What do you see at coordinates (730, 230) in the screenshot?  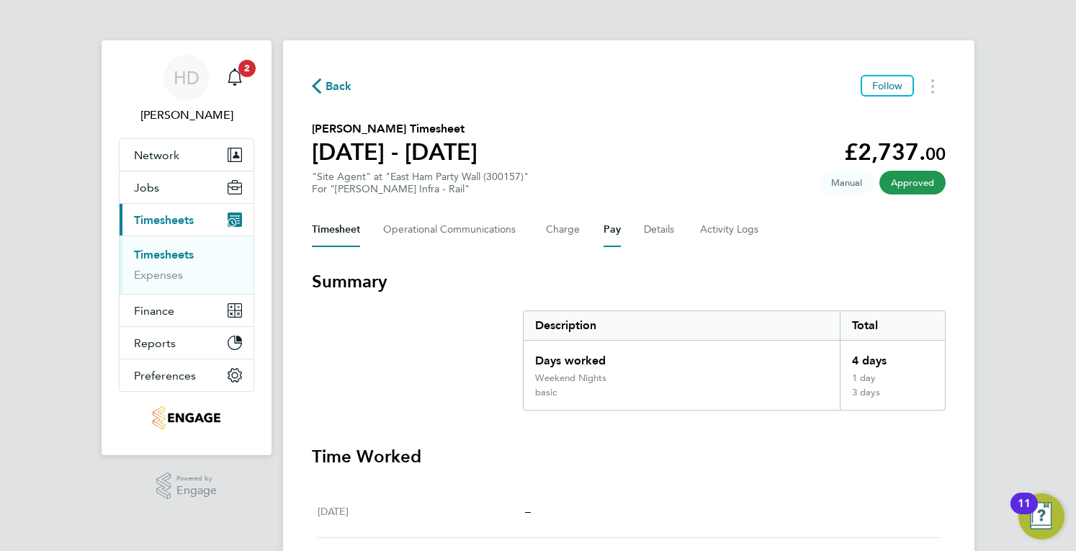 I see `button: Activity Logs` at bounding box center [730, 230].